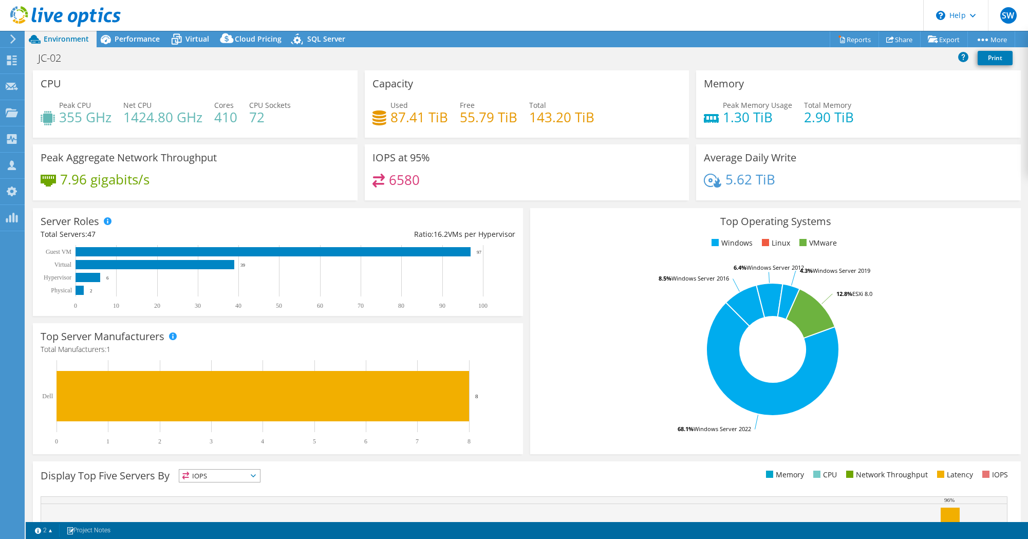 Image resolution: width=1028 pixels, height=539 pixels. What do you see at coordinates (278, 349) in the screenshot?
I see `h4: Total Manufacturers:` at bounding box center [278, 349].